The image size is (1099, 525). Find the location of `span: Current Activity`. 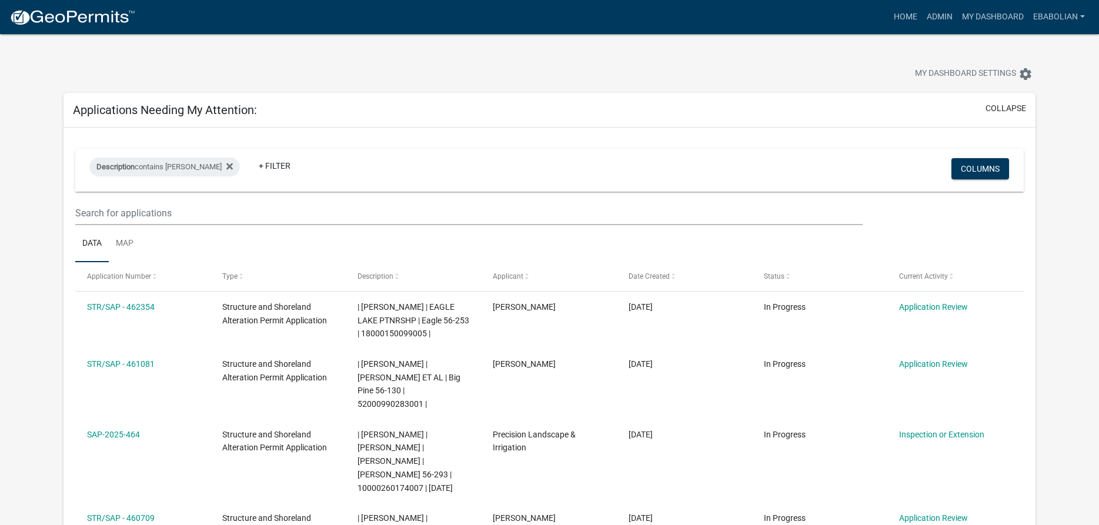

span: Current Activity is located at coordinates (923, 276).